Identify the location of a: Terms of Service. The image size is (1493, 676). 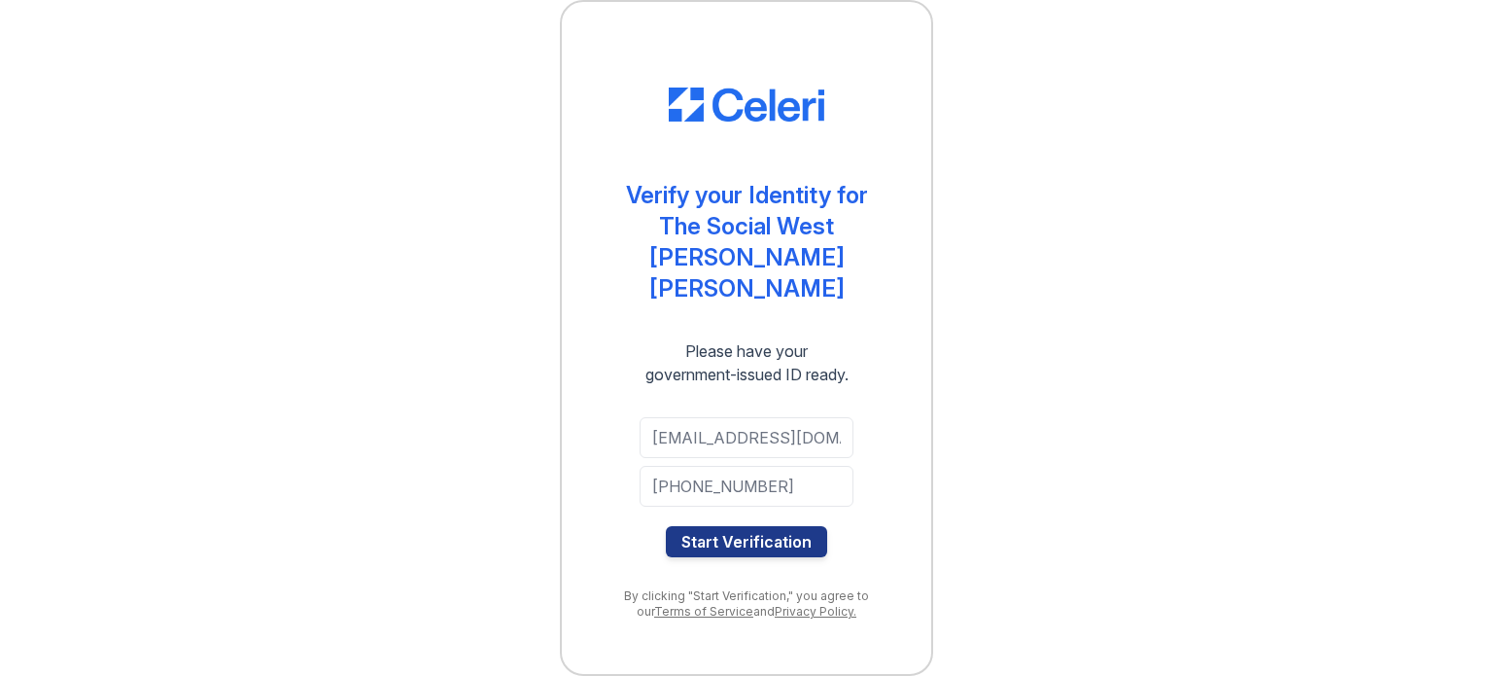
(704, 610).